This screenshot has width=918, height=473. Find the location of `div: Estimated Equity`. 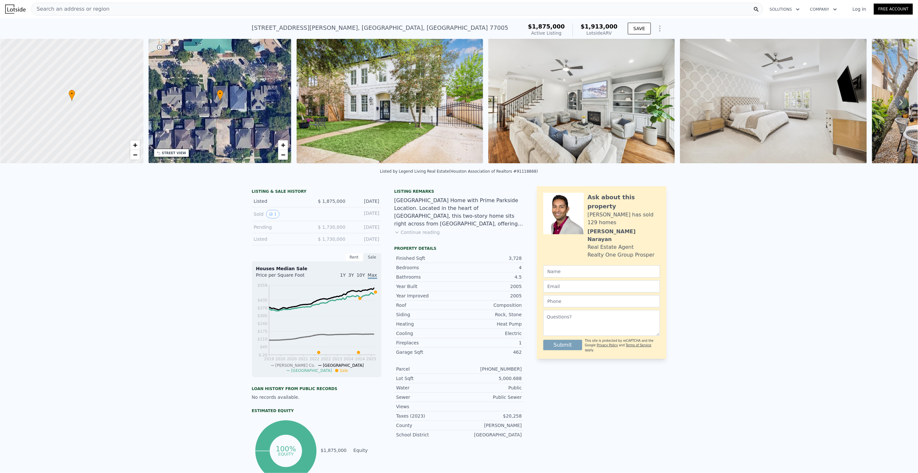

div: Estimated Equity is located at coordinates (317, 411).